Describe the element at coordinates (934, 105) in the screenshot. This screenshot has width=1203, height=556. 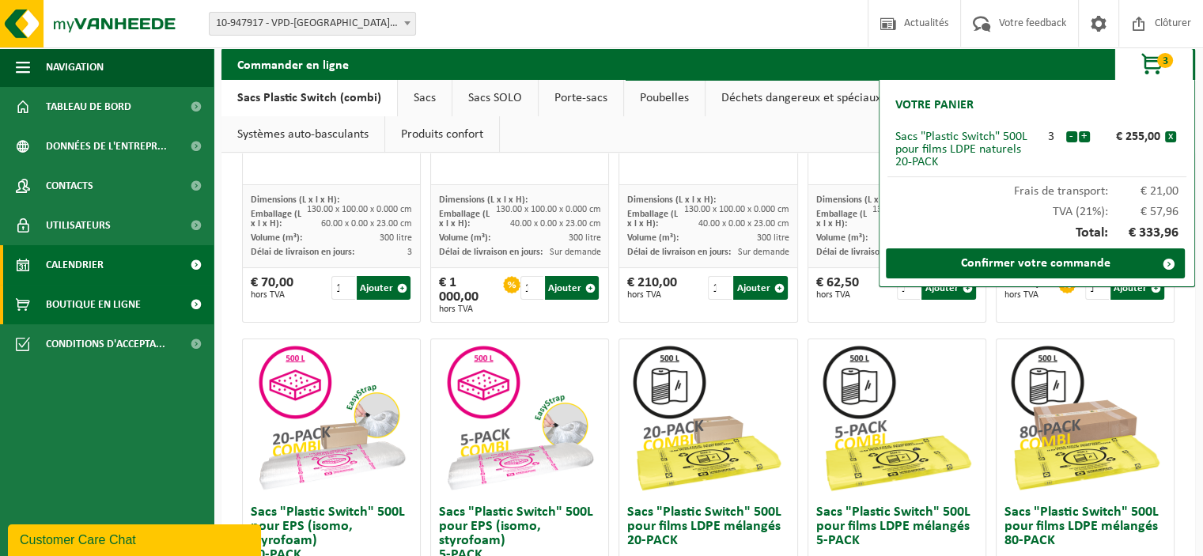
I see `h2: Votre panier` at that location.